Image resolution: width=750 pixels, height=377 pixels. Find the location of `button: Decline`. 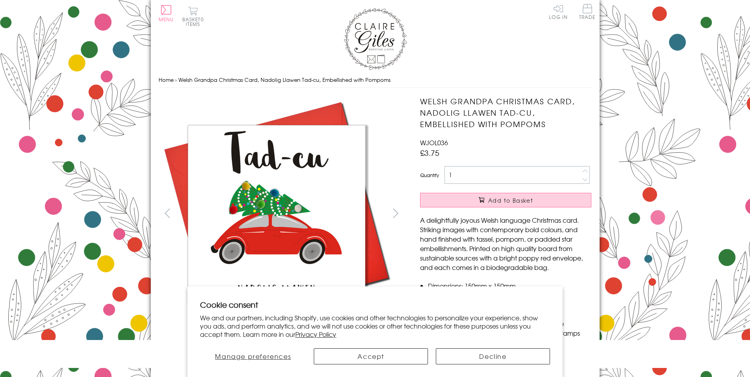

button: Decline is located at coordinates (493, 356).